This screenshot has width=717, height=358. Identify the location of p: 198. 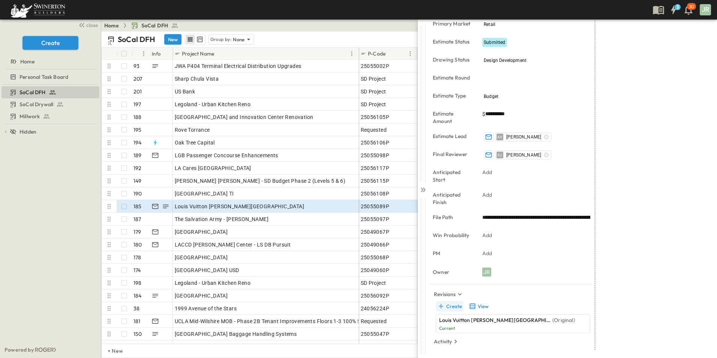
(138, 283).